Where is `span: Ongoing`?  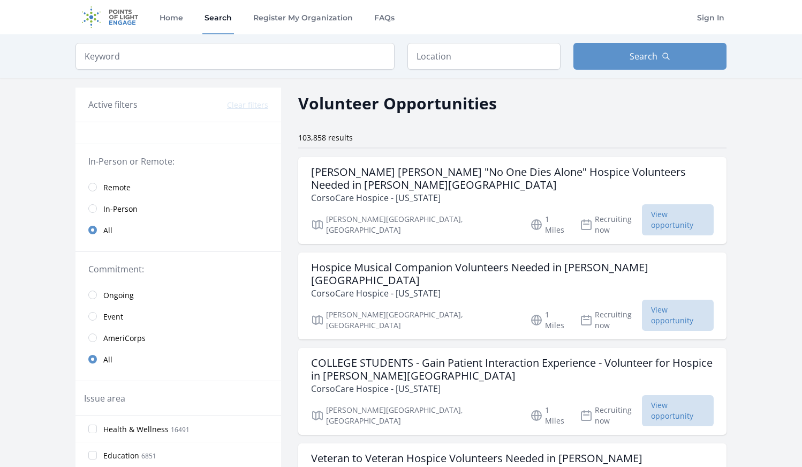 span: Ongoing is located at coordinates (118, 295).